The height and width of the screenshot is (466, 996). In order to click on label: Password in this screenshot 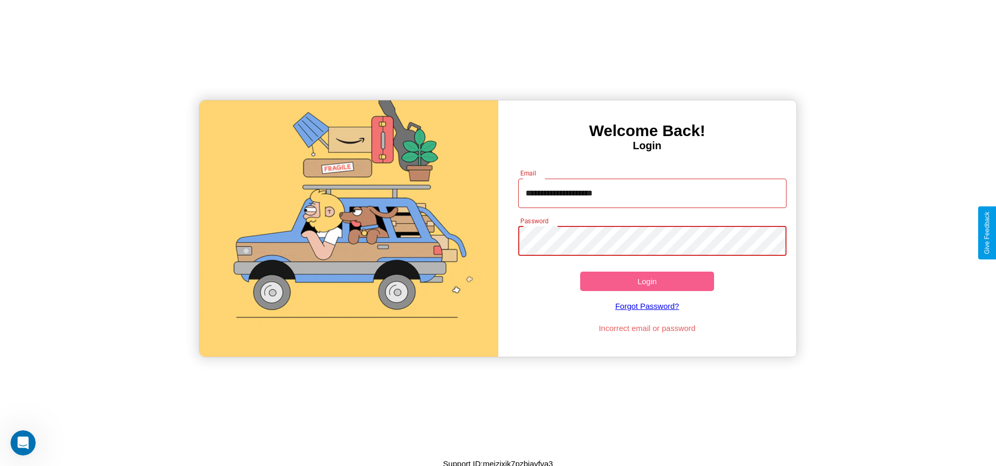, I will do `click(534, 220)`.